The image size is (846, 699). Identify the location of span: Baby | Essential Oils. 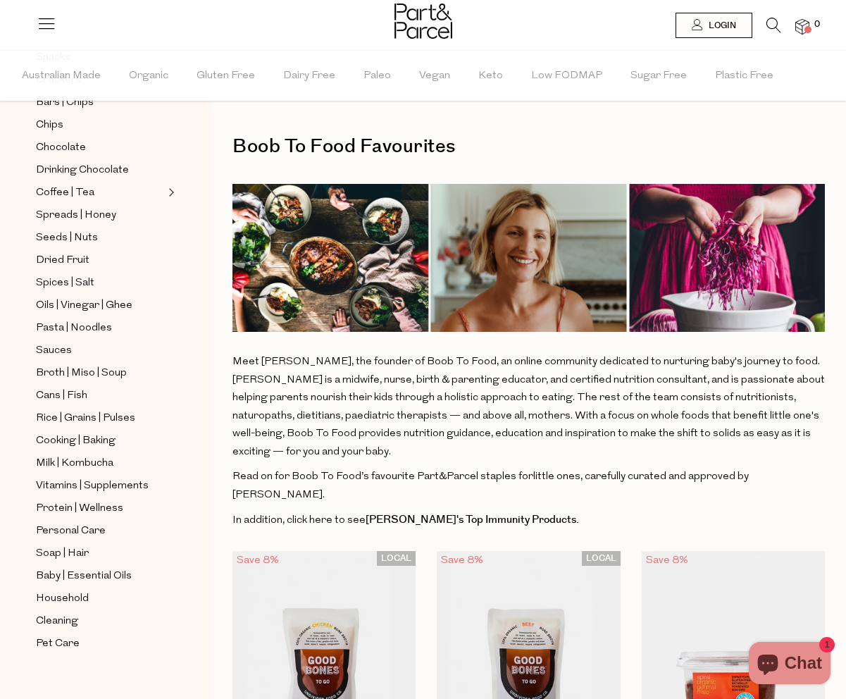
(84, 576).